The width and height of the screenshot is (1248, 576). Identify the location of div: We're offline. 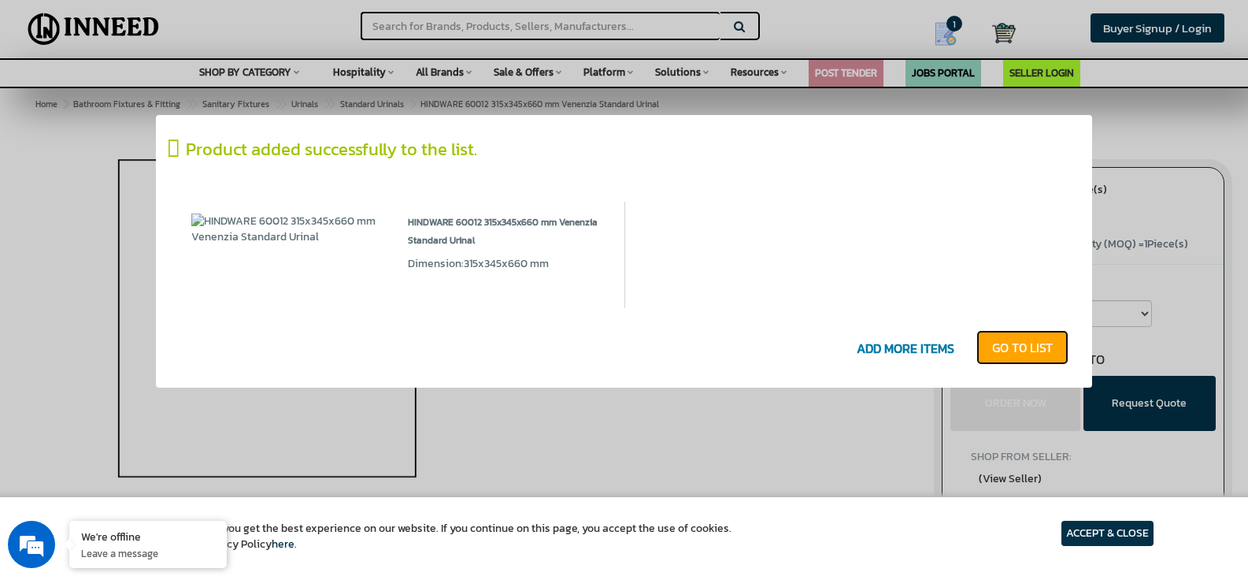
(148, 535).